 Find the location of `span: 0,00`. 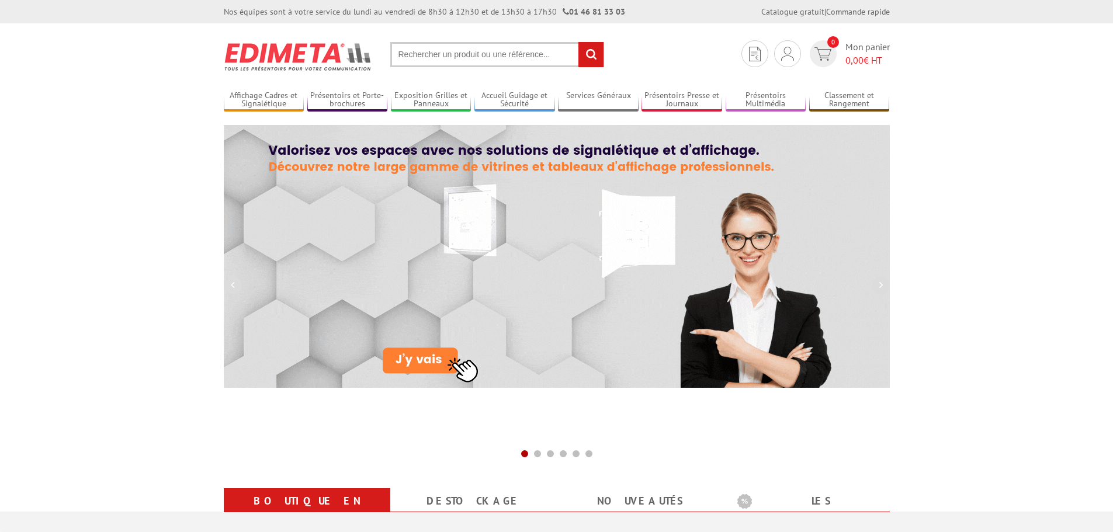

span: 0,00 is located at coordinates (854, 60).